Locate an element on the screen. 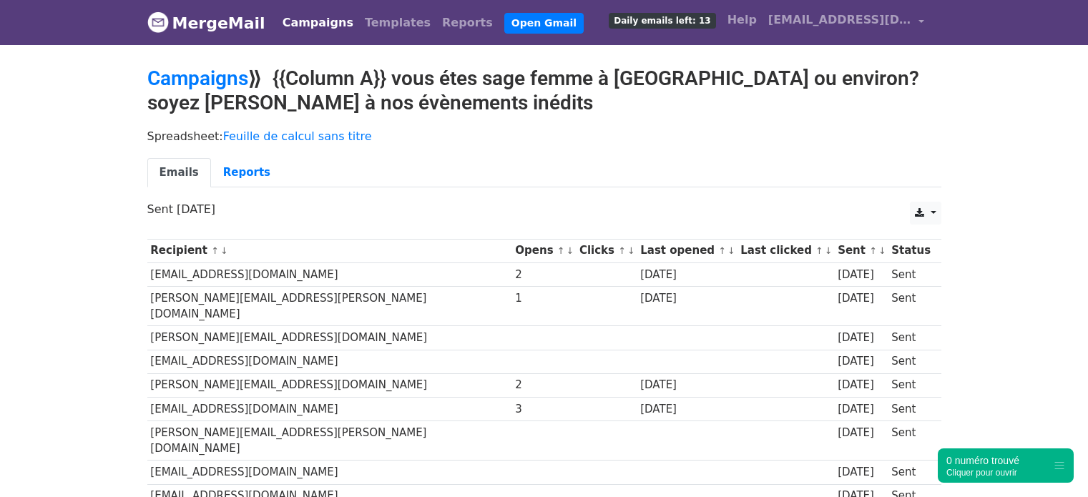 This screenshot has width=1088, height=497. div: 1 is located at coordinates (544, 298).